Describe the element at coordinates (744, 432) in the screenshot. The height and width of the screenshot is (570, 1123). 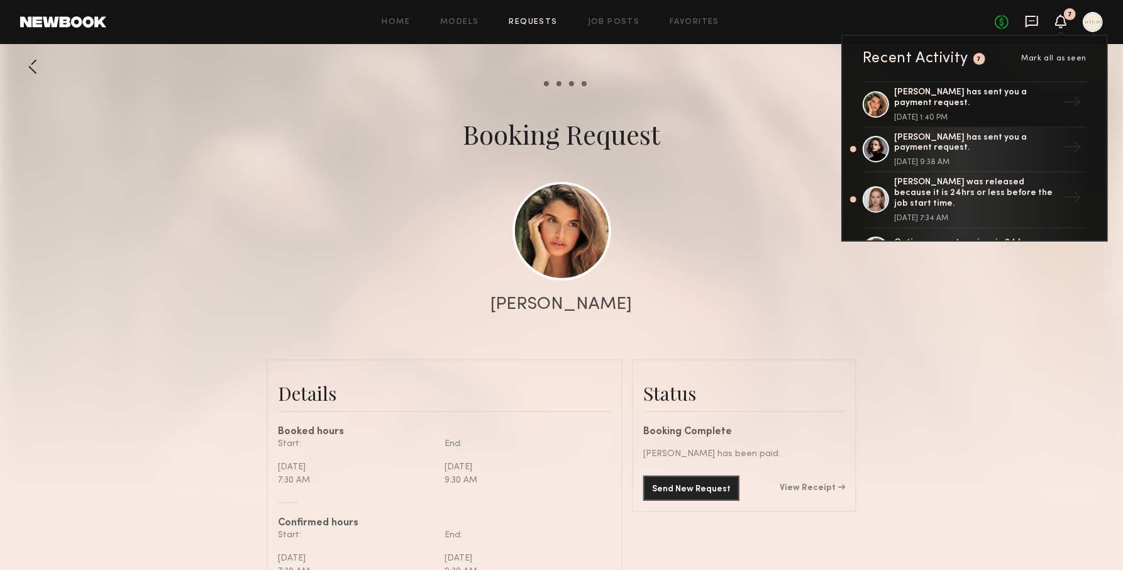
I see `div: Booking Complete` at that location.